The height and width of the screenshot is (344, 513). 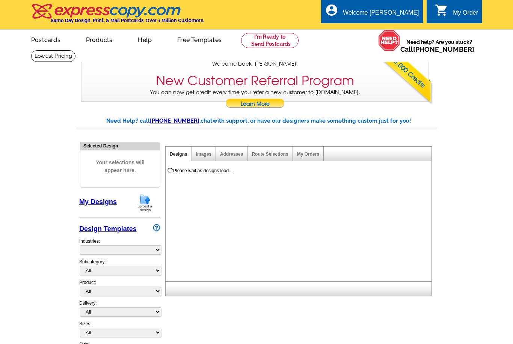 What do you see at coordinates (255, 81) in the screenshot?
I see `h3: New Customer Referral Program` at bounding box center [255, 81].